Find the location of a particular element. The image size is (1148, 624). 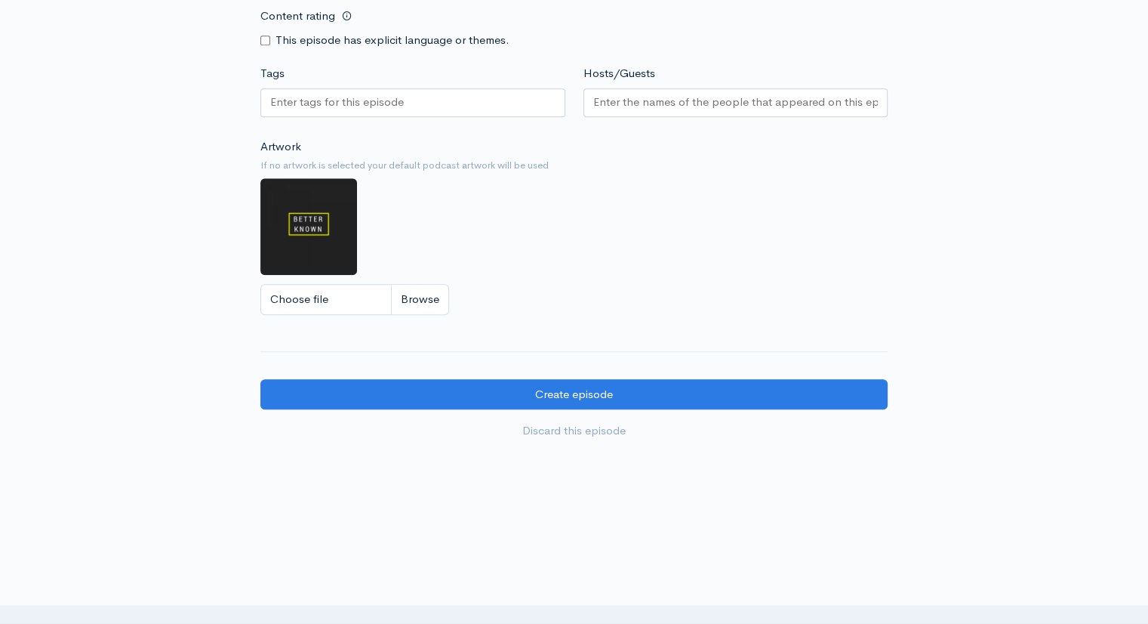

label: This episode has explicit language or themes. is located at coordinates (393, 40).